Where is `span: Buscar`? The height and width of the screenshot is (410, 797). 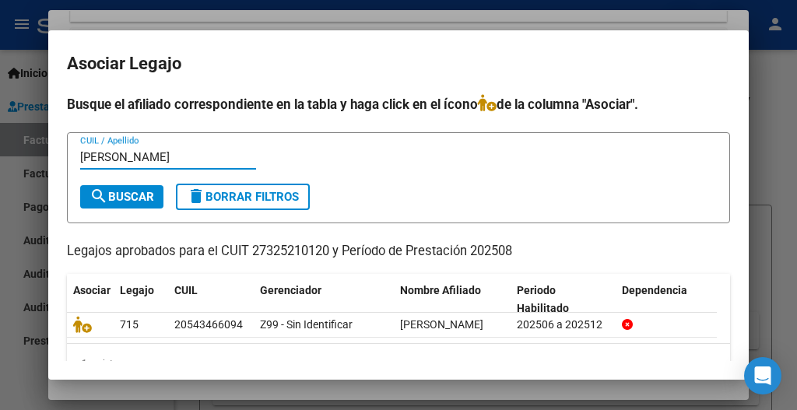 span: Buscar is located at coordinates (121, 197).